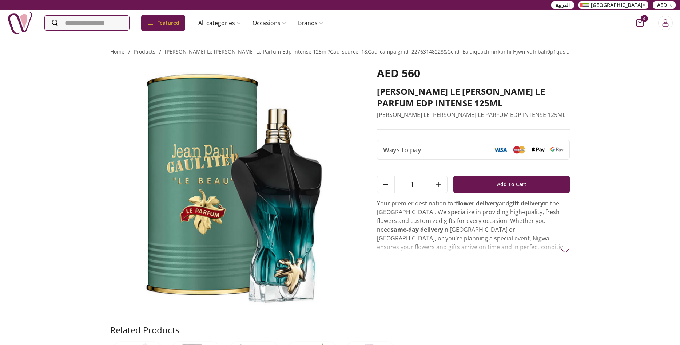 This screenshot has height=345, width=680. What do you see at coordinates (512, 184) in the screenshot?
I see `span: Add To Cart` at bounding box center [512, 184].